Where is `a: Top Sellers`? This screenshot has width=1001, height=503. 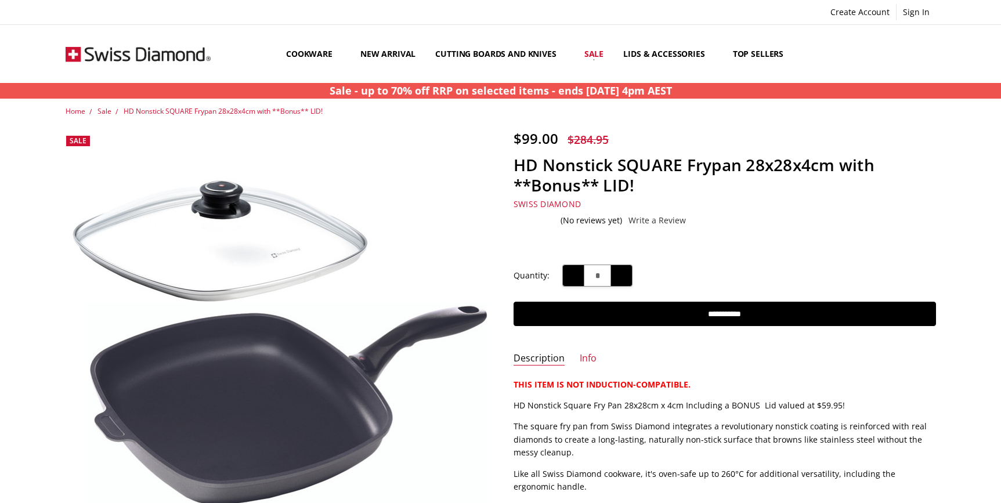 a: Top Sellers is located at coordinates (758, 53).